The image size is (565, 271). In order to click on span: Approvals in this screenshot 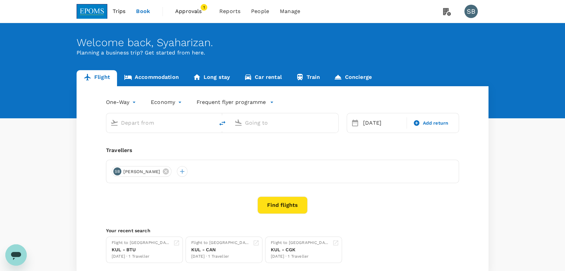, I will do `click(192, 11)`.